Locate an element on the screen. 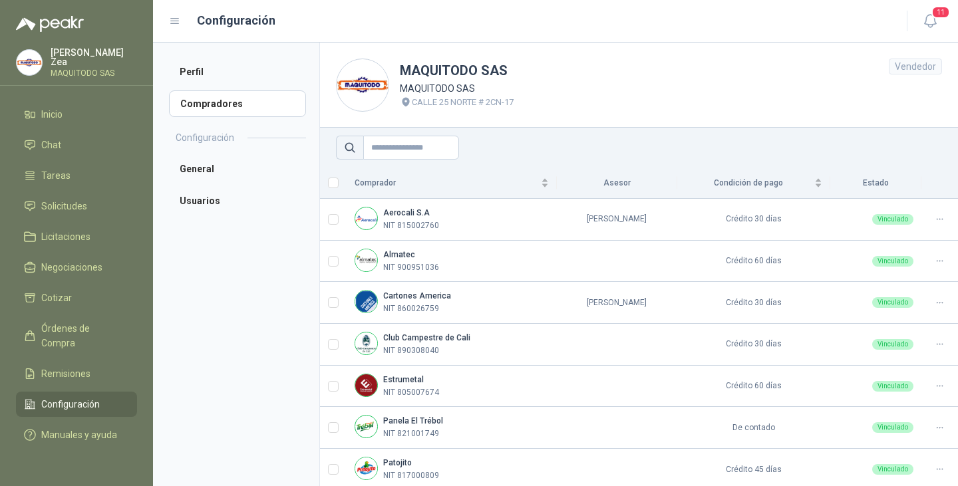 The image size is (958, 486). b: Aerocali S.A is located at coordinates (406, 213).